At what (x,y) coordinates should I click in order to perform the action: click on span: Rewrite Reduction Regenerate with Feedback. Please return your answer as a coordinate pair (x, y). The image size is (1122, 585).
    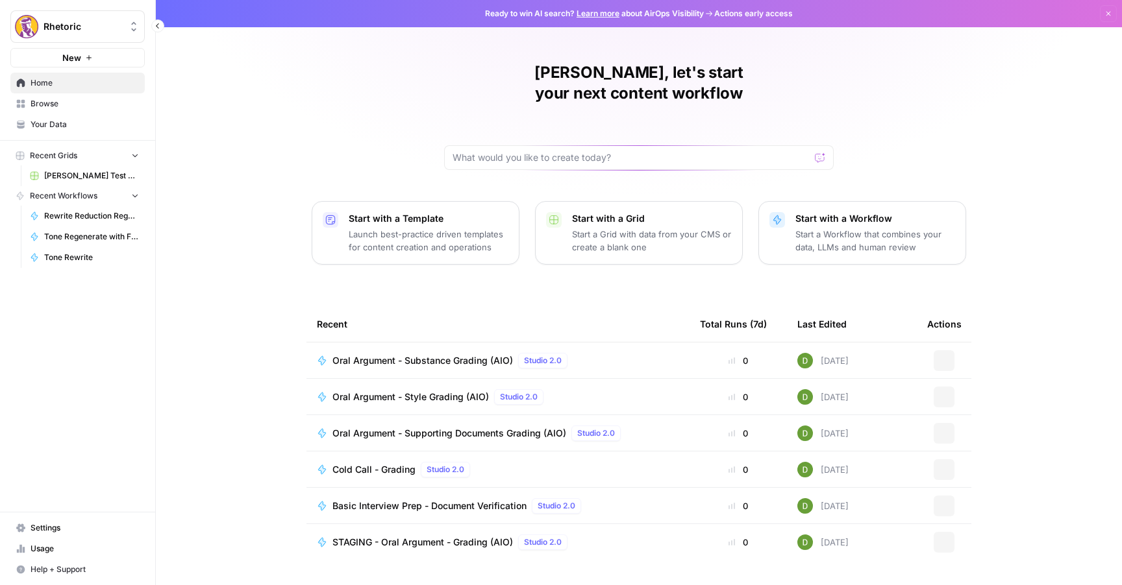
    Looking at the image, I should click on (92, 216).